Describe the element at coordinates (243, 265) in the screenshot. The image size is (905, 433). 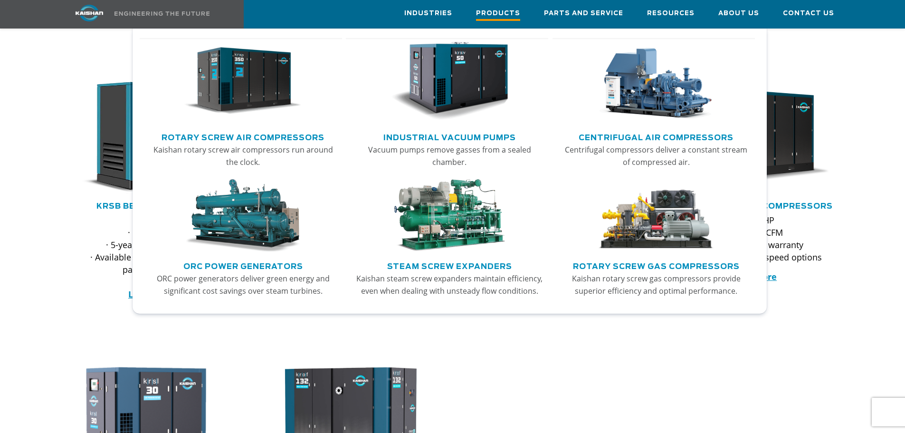
I see `a: ORC Power Generators` at that location.